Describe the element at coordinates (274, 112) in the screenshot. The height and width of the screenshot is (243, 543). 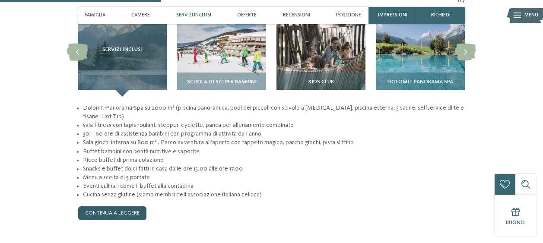
I see `li: Dolomit-Panorama-Spa su 2000 m² (piscina panoramica, pool dei piccoli con scivolo a [MEDICAL_DATA...` at that location.